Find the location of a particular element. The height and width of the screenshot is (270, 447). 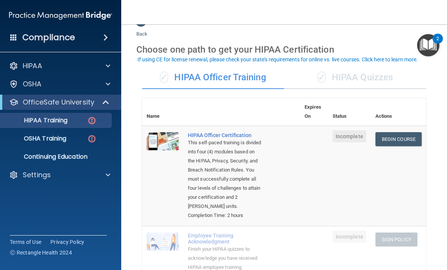

a: HIPAA Officer Certification is located at coordinates (225, 135).